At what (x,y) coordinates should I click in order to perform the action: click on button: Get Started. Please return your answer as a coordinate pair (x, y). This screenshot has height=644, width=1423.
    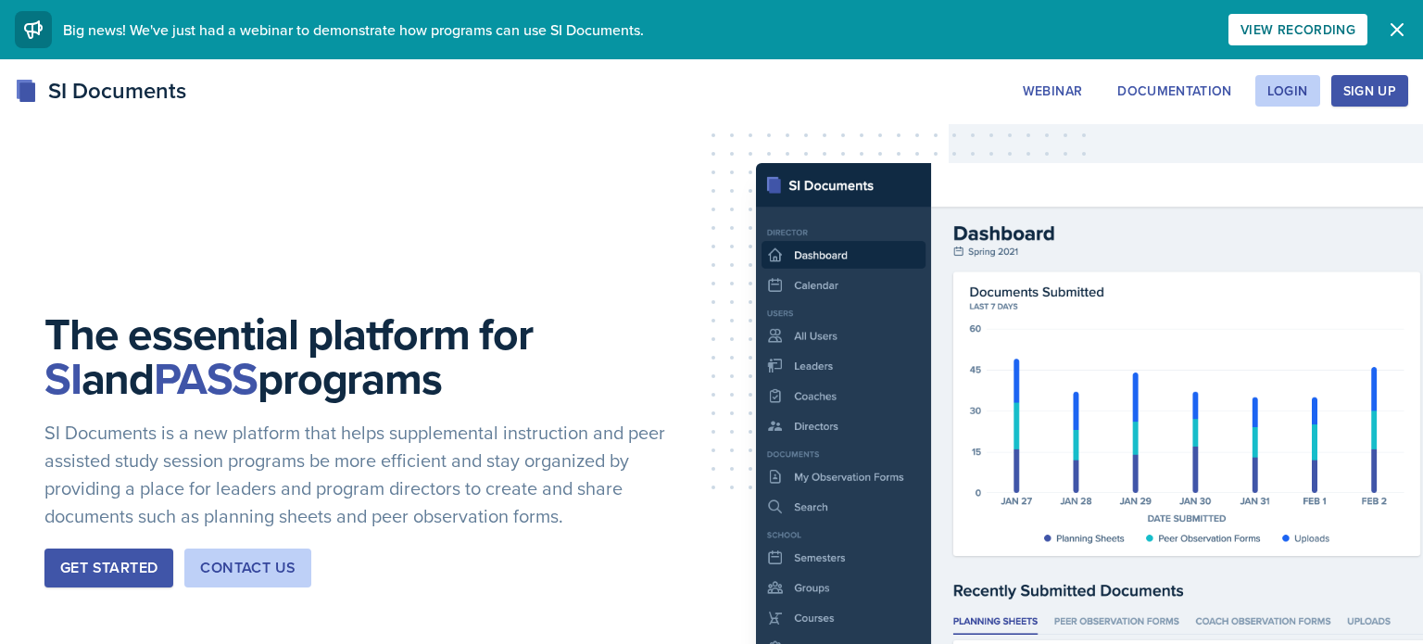
    Looking at the image, I should click on (108, 568).